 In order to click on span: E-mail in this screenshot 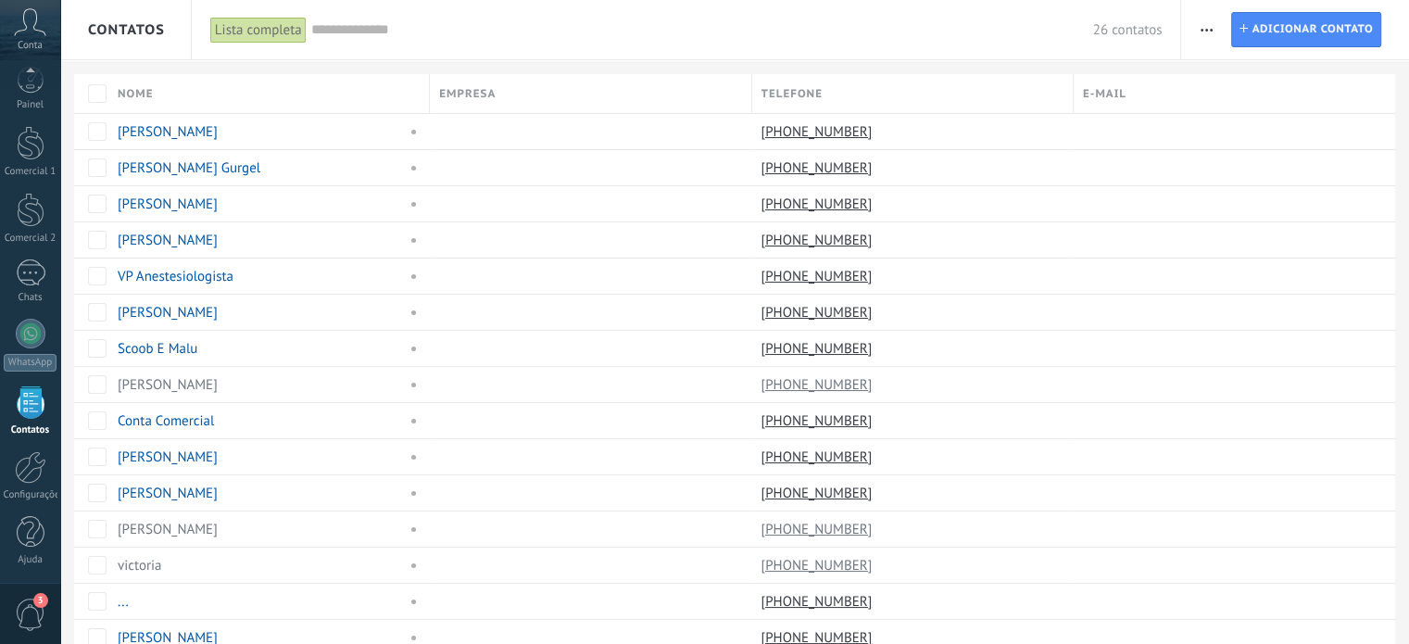, I will do `click(1104, 94)`.